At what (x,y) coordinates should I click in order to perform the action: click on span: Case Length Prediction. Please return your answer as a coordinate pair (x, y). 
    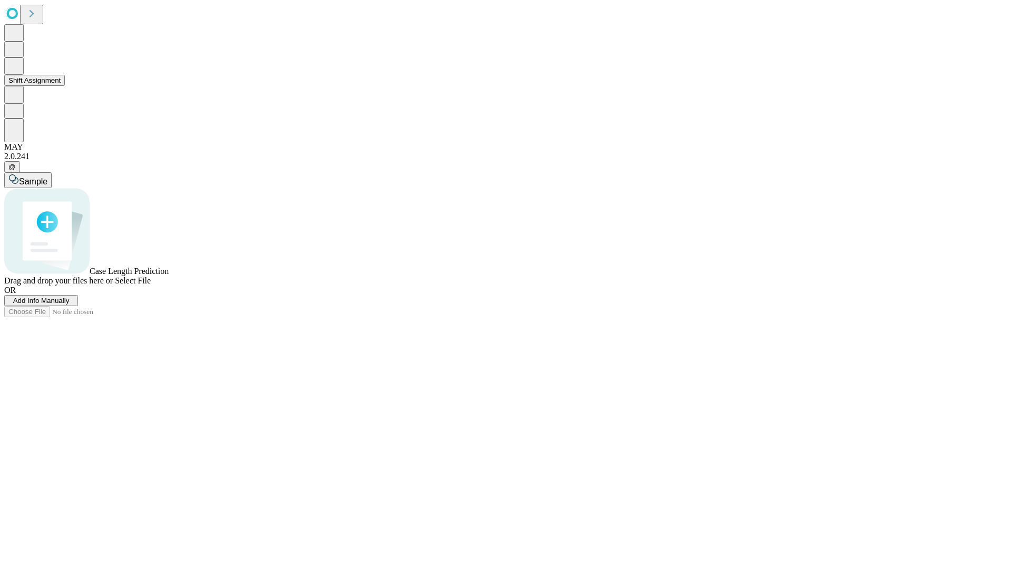
    Looking at the image, I should click on (129, 271).